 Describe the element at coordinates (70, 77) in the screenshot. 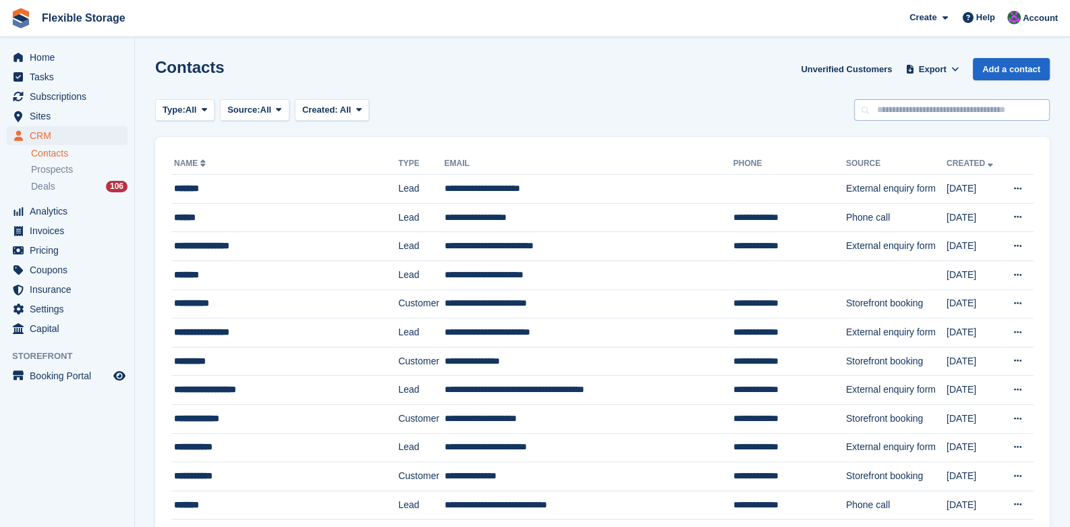

I see `span: Tasks` at that location.